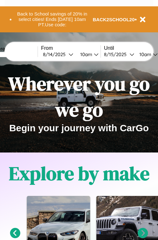 Image resolution: width=158 pixels, height=240 pixels. What do you see at coordinates (56, 54) in the screenshot?
I see `div: 8 / 14 / 2025` at bounding box center [56, 54].